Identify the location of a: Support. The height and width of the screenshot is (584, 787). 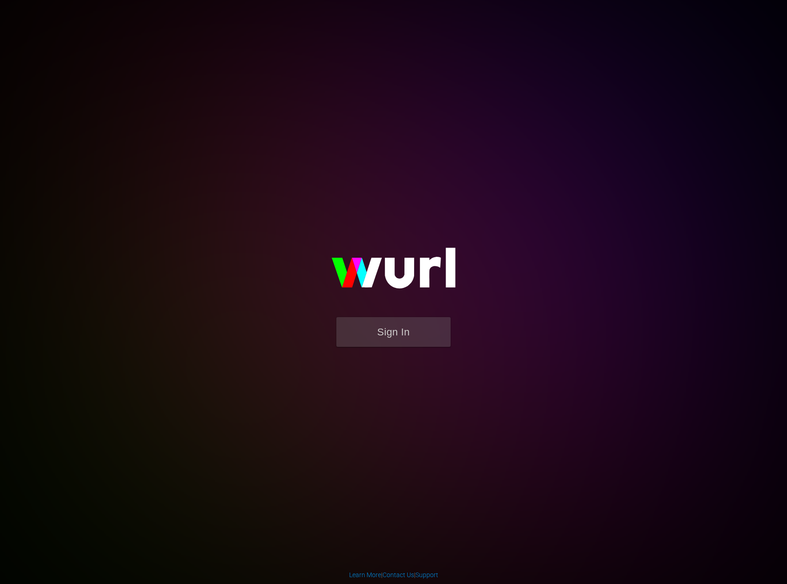
(427, 575).